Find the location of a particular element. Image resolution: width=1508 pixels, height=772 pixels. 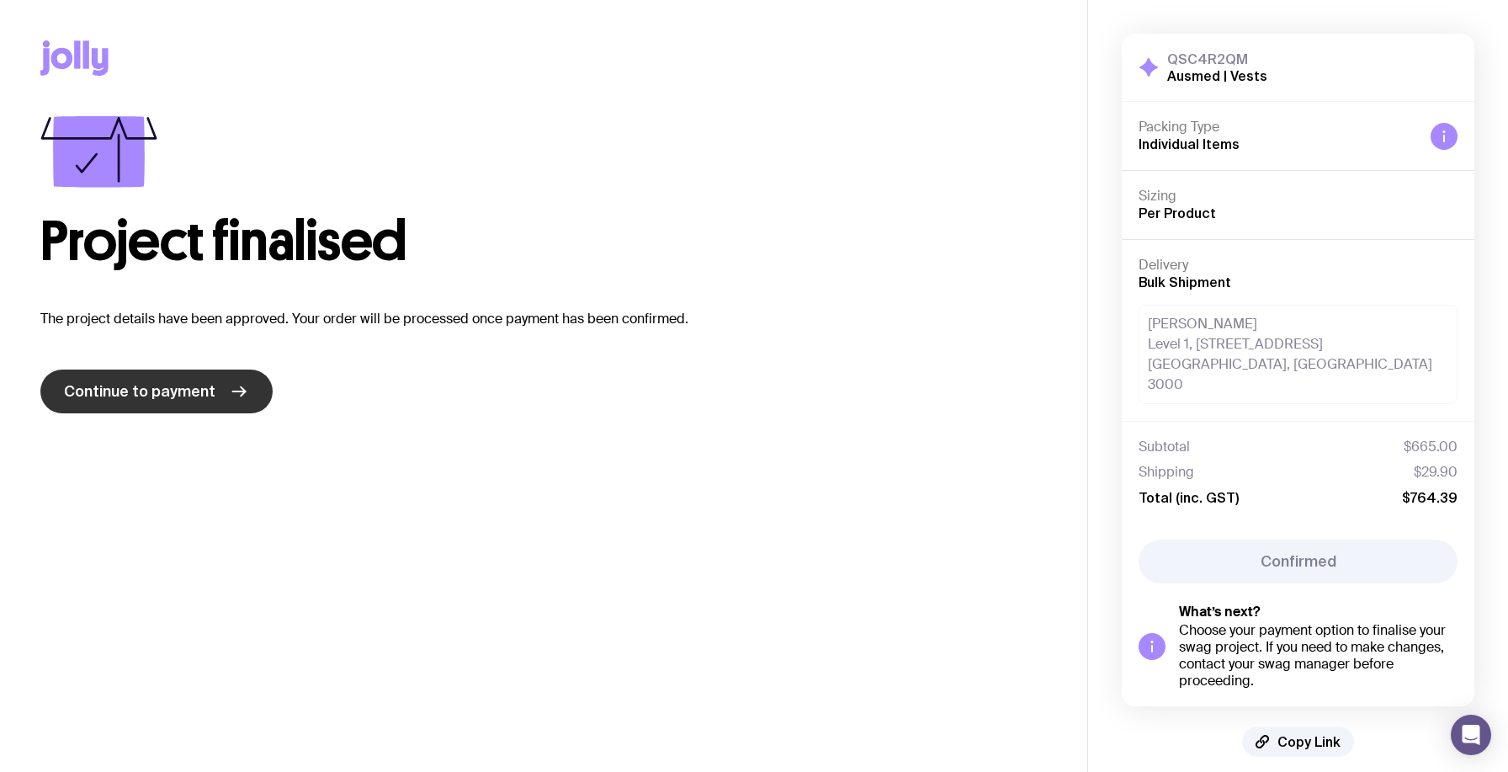

span: Total (inc. GST) is located at coordinates (1189, 497).